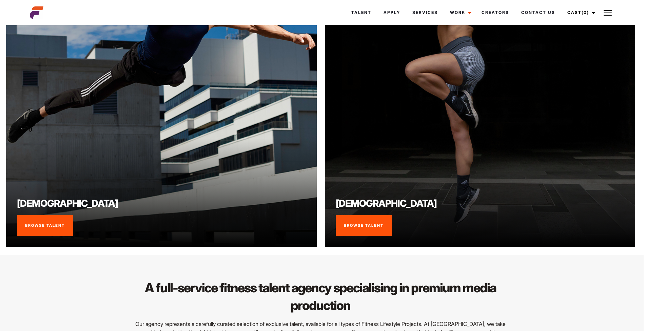 The image size is (646, 331). I want to click on a: Contact Us, so click(538, 13).